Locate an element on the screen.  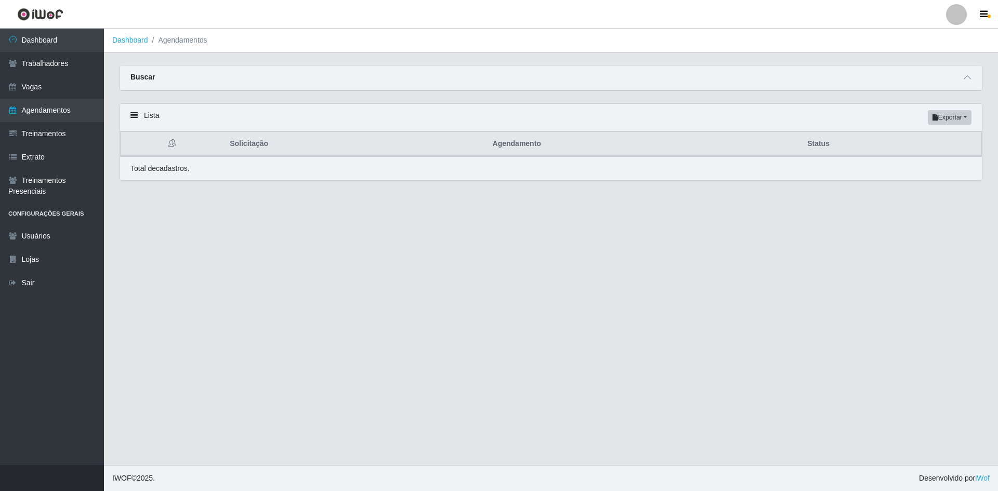
span: IWOF is located at coordinates (122, 478).